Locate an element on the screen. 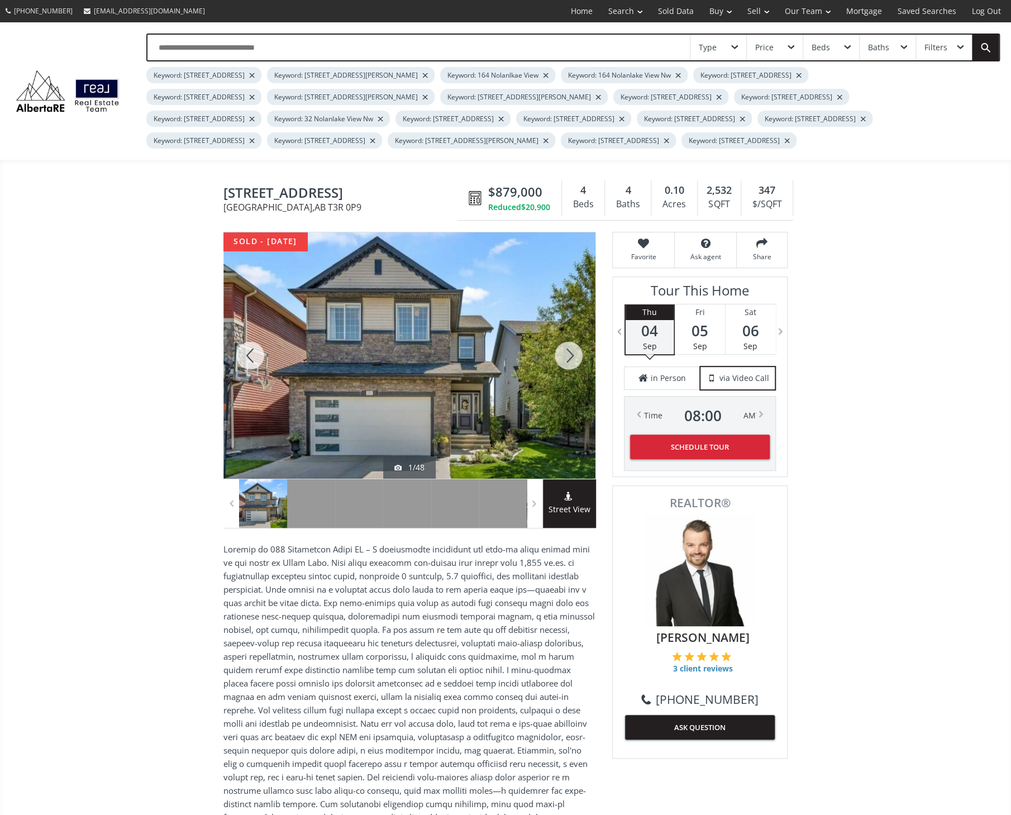 This screenshot has width=1011, height=815. div: Time AM is located at coordinates (700, 415).